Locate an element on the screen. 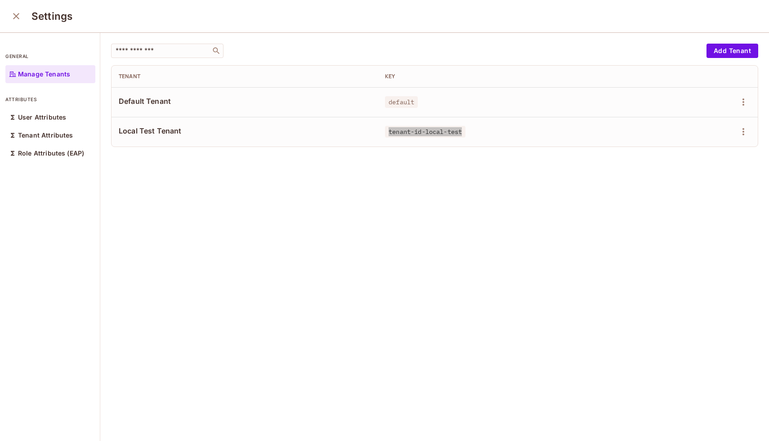 Image resolution: width=769 pixels, height=441 pixels. p: User Attributes is located at coordinates (42, 117).